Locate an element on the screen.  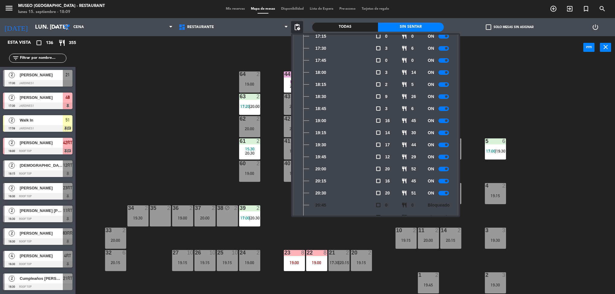
div: 32 is located at coordinates (106, 253).